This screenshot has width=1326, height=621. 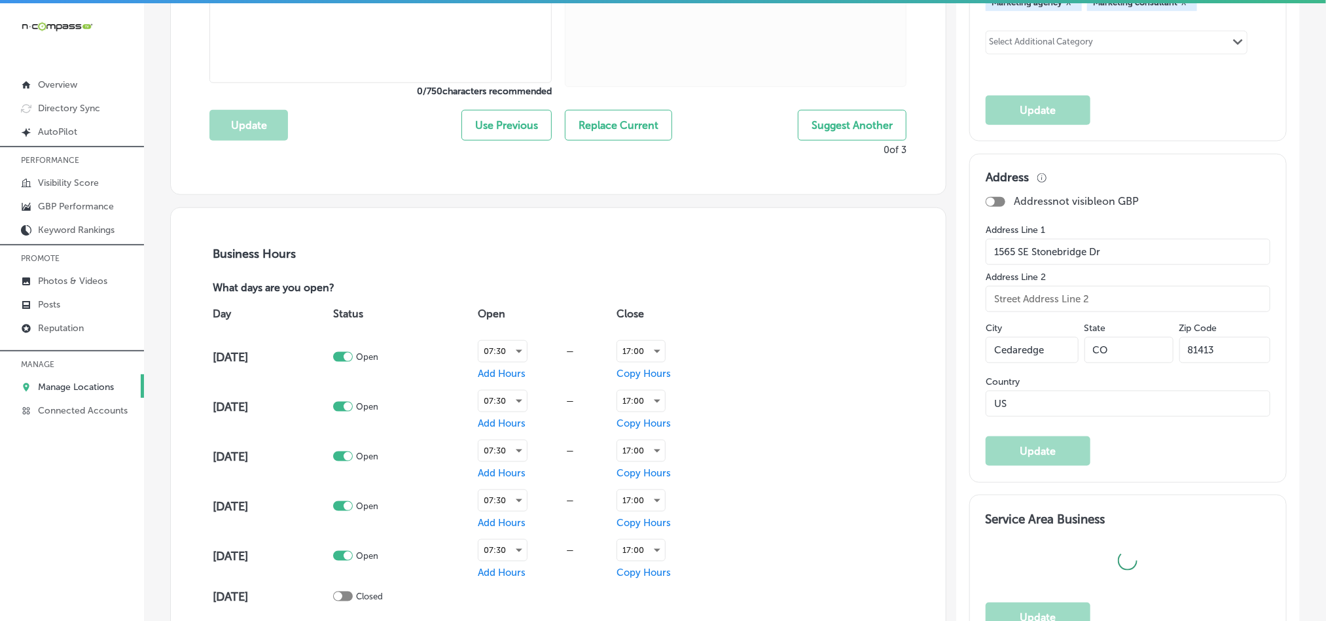 What do you see at coordinates (1127, 299) in the screenshot?
I see `input: Street Address Line 2` at bounding box center [1127, 299].